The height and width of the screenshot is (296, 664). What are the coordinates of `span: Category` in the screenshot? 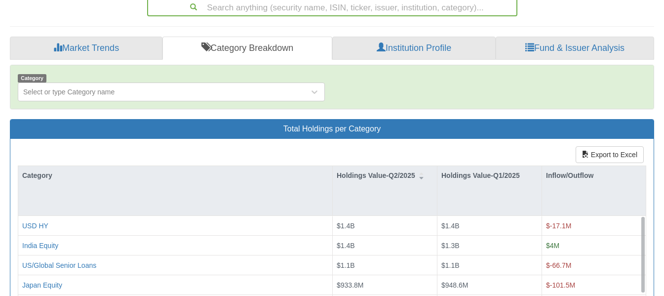 It's located at (32, 78).